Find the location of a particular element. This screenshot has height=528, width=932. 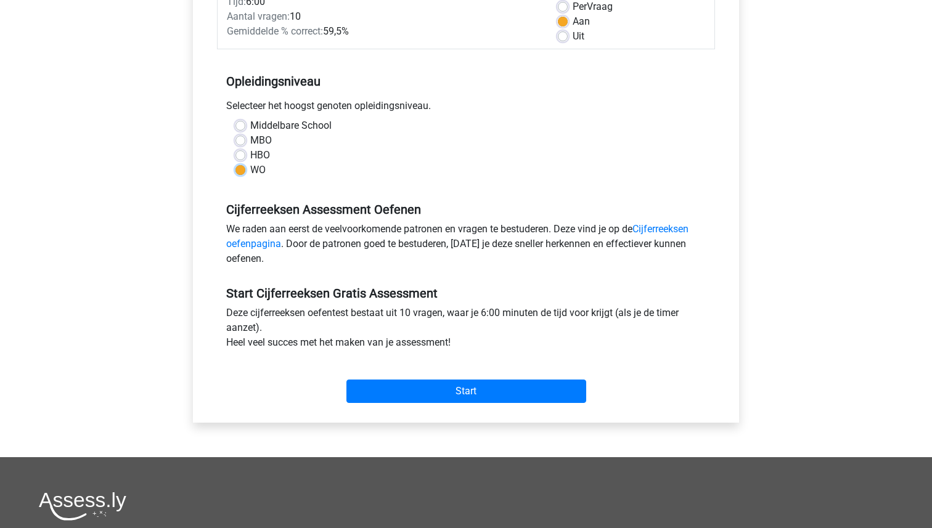

img: Assessly logo is located at coordinates (83, 506).